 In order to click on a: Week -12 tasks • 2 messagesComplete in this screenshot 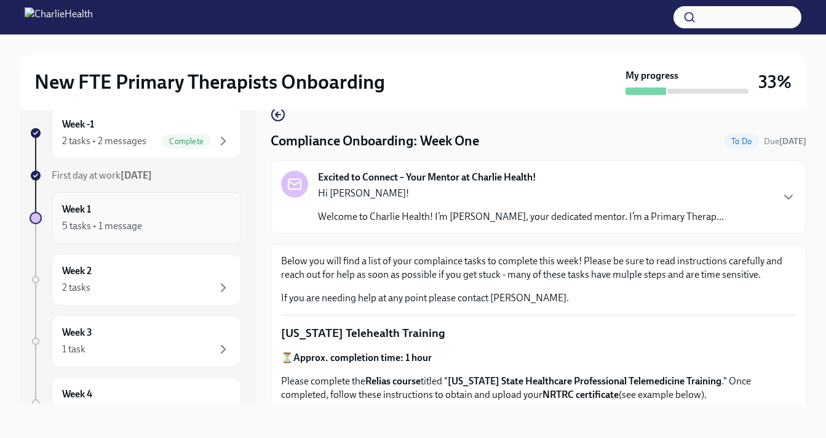, I will do `click(135, 133)`.